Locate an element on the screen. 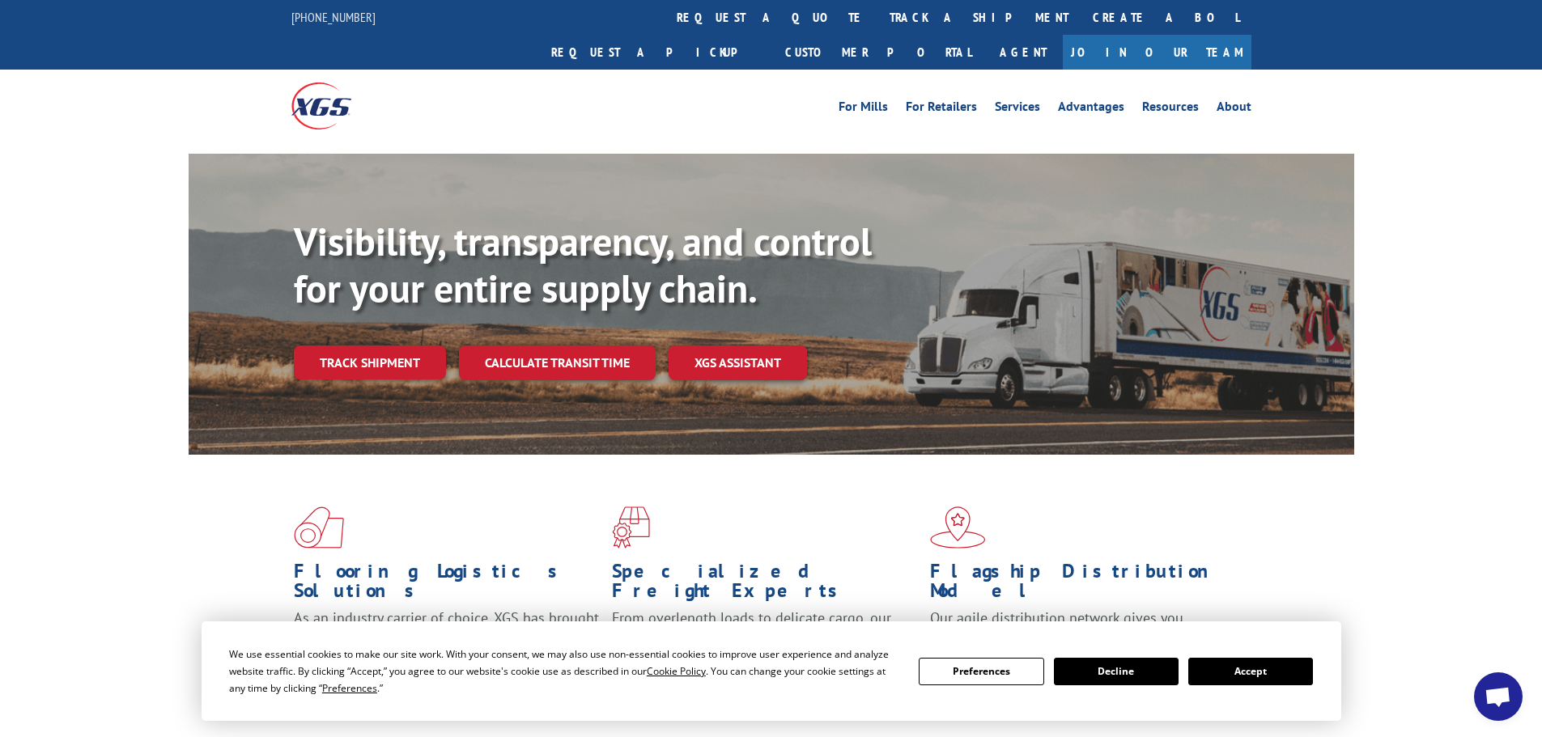  h1: Specialized Freight Experts is located at coordinates (765, 585).